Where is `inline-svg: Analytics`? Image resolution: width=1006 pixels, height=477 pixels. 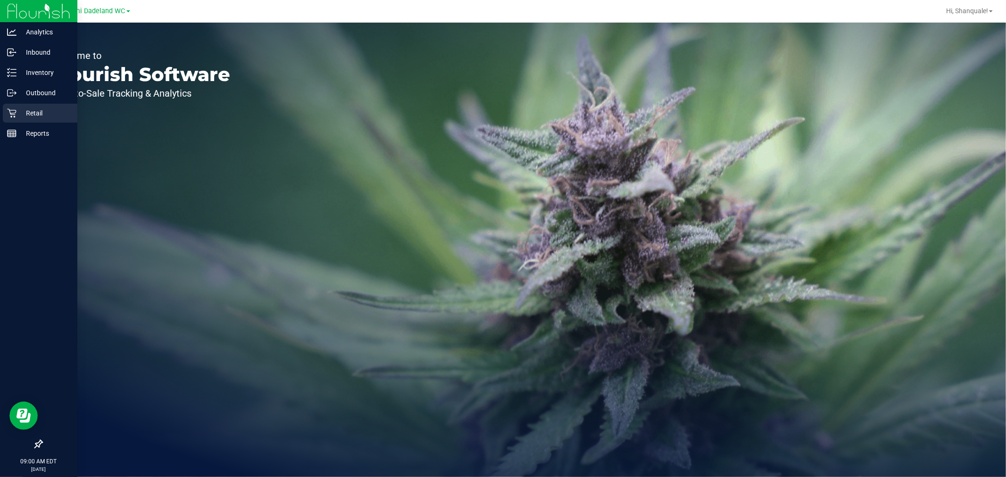 inline-svg: Analytics is located at coordinates (12, 32).